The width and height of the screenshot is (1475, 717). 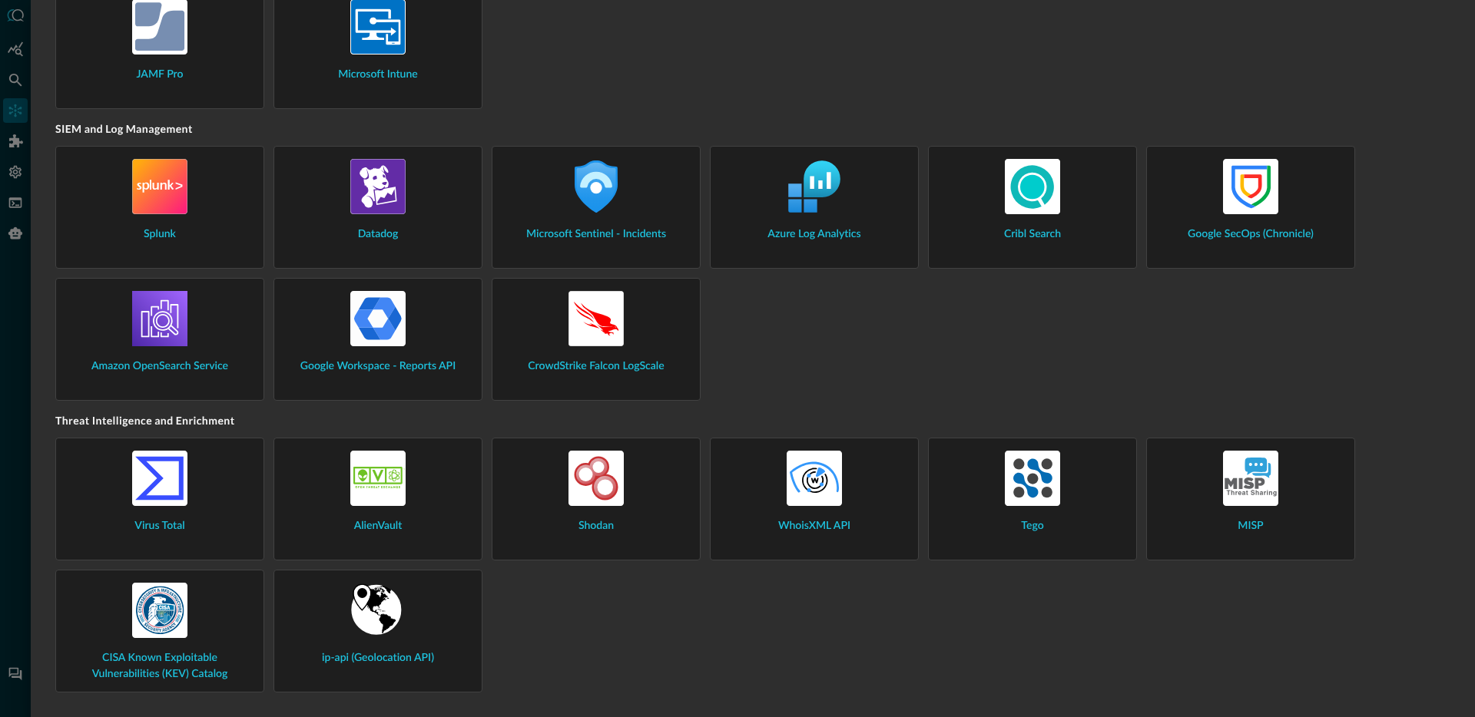 I want to click on img: AlienVaultOTX.svg, so click(x=378, y=479).